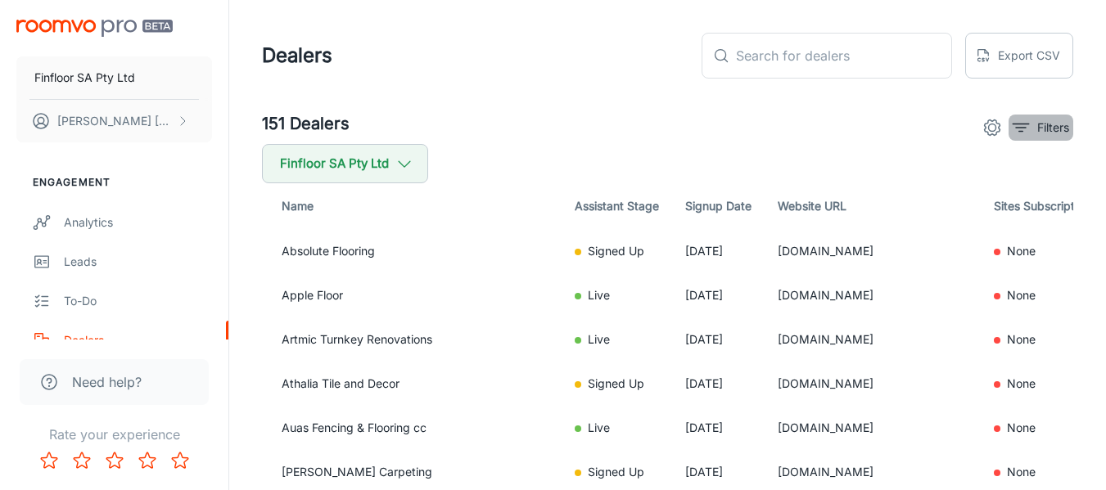  What do you see at coordinates (412, 206) in the screenshot?
I see `th: Name` at bounding box center [412, 206].